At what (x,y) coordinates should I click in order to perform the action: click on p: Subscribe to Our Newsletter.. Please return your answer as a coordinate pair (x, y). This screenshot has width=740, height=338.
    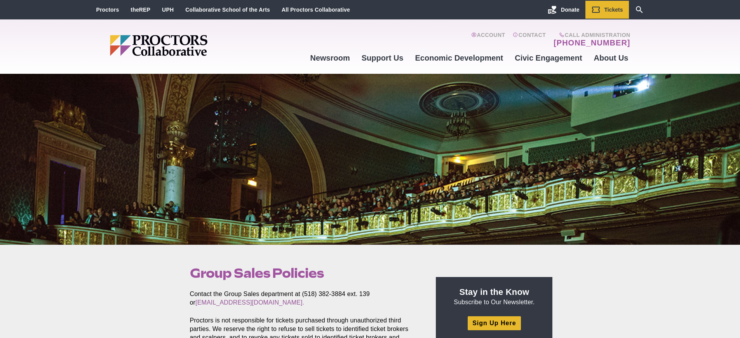
    Looking at the image, I should click on (494, 296).